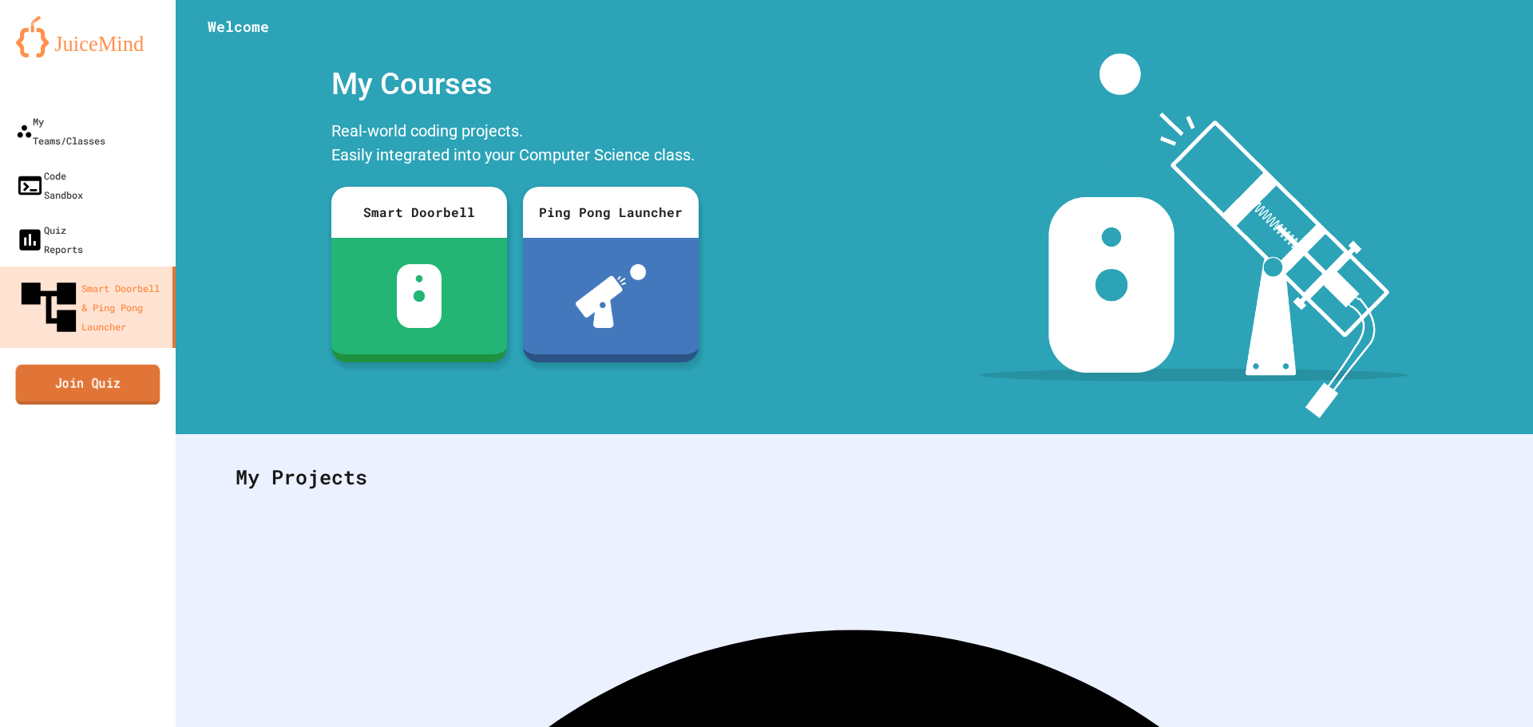  Describe the element at coordinates (515, 84) in the screenshot. I see `div: My Courses` at that location.